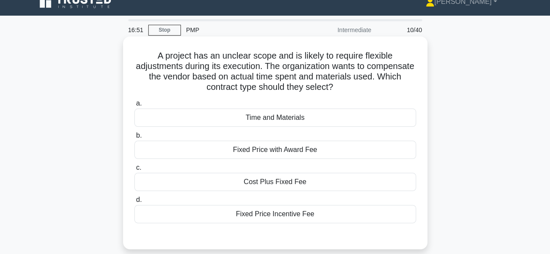  What do you see at coordinates (139, 199) in the screenshot?
I see `span: d.` at bounding box center [139, 199].